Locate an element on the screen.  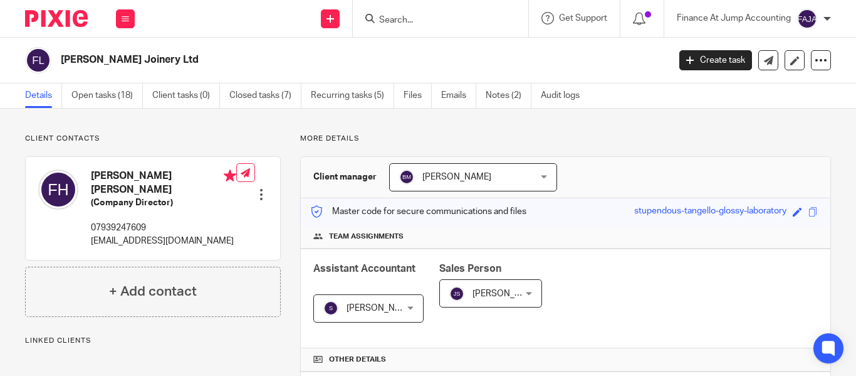
p: More details is located at coordinates (566, 139).